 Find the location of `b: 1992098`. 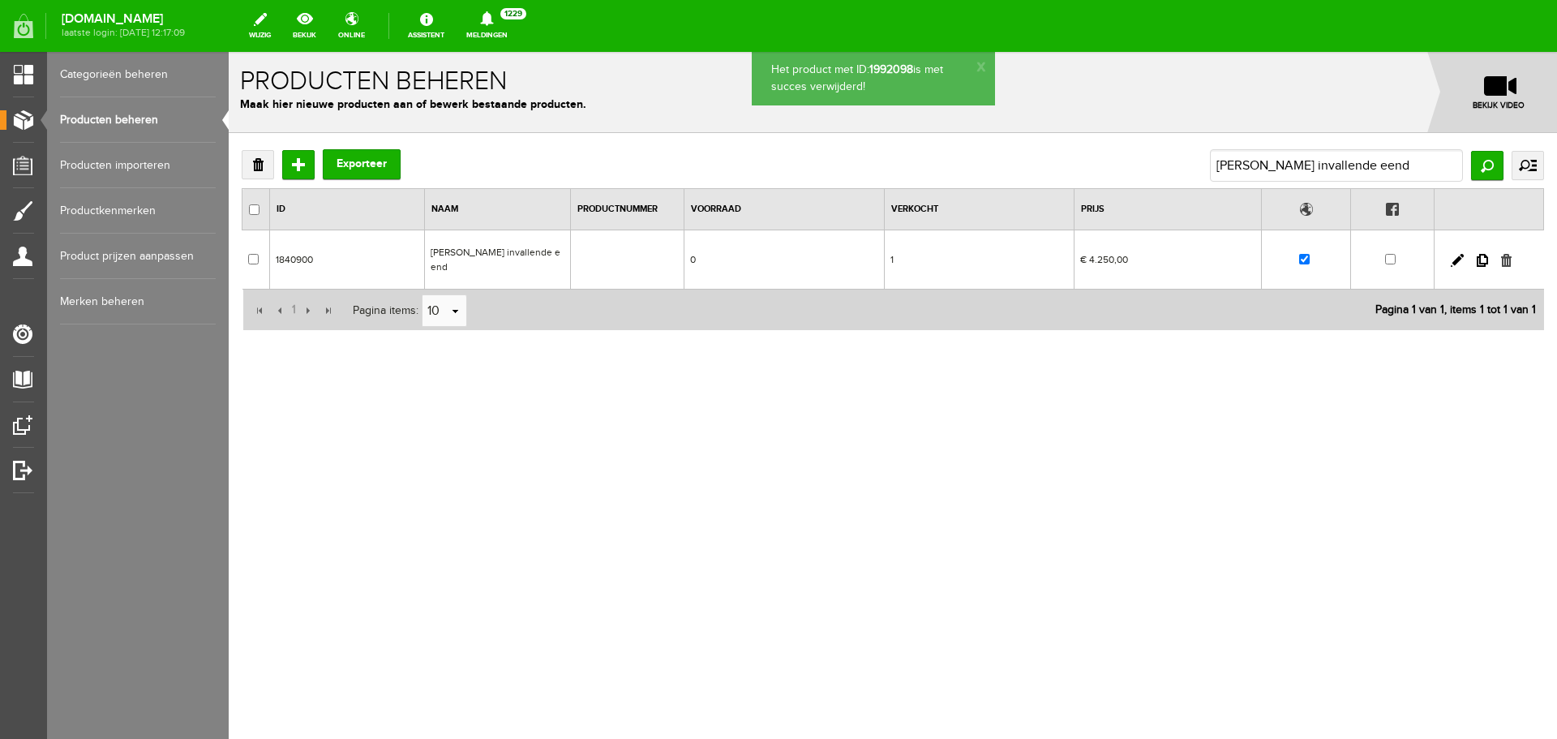

b: 1992098 is located at coordinates (662, 18).